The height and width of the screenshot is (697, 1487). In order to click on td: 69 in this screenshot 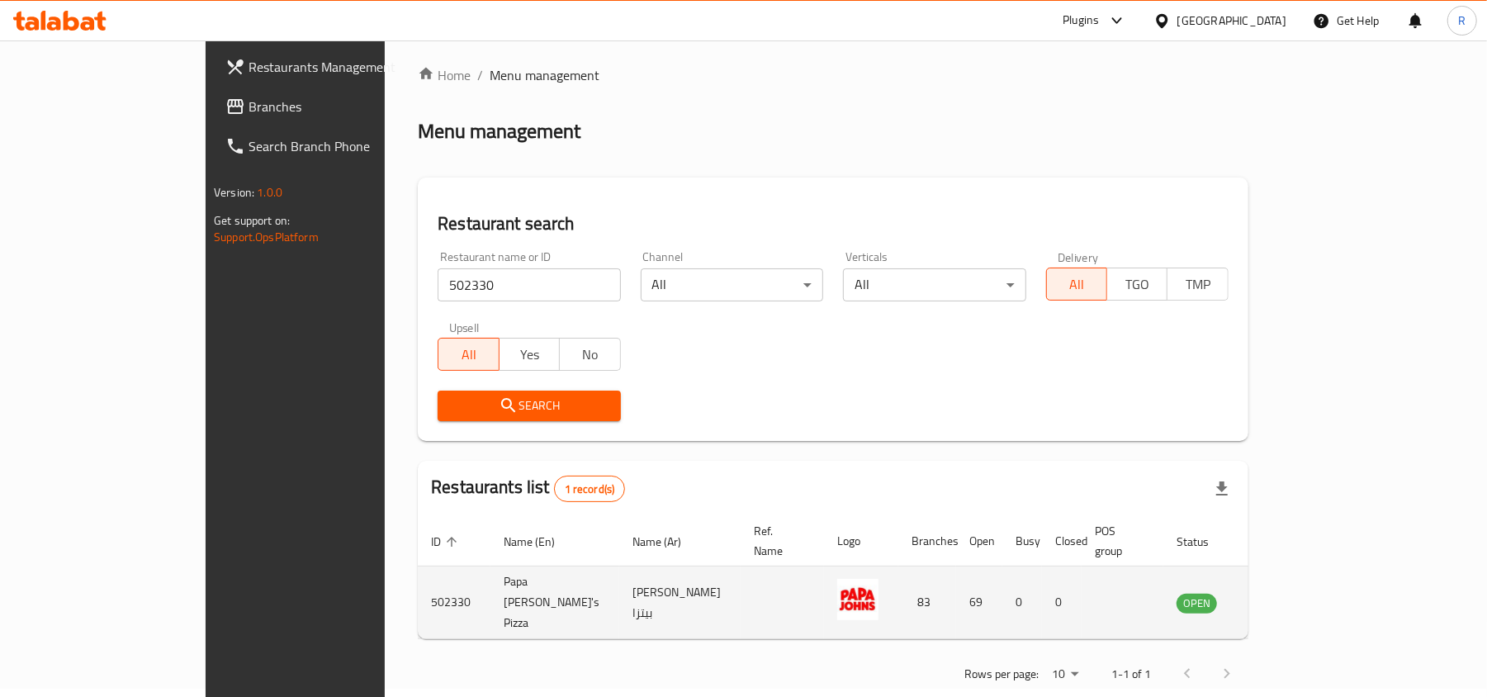, I will do `click(979, 603)`.